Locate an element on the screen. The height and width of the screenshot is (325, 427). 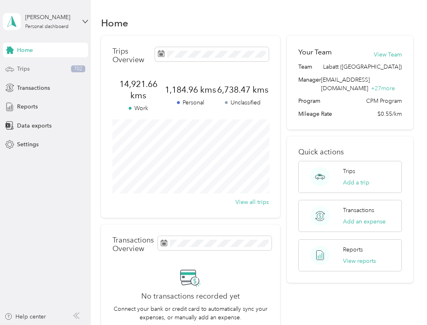
p: Trips is located at coordinates (349, 171).